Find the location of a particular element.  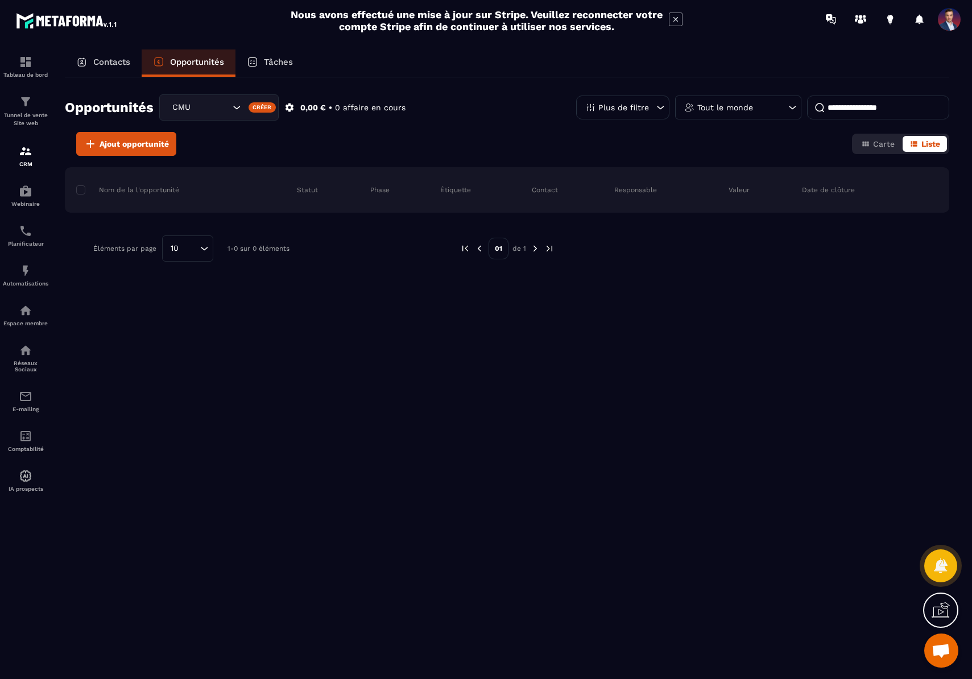

button: Carte is located at coordinates (877, 144).